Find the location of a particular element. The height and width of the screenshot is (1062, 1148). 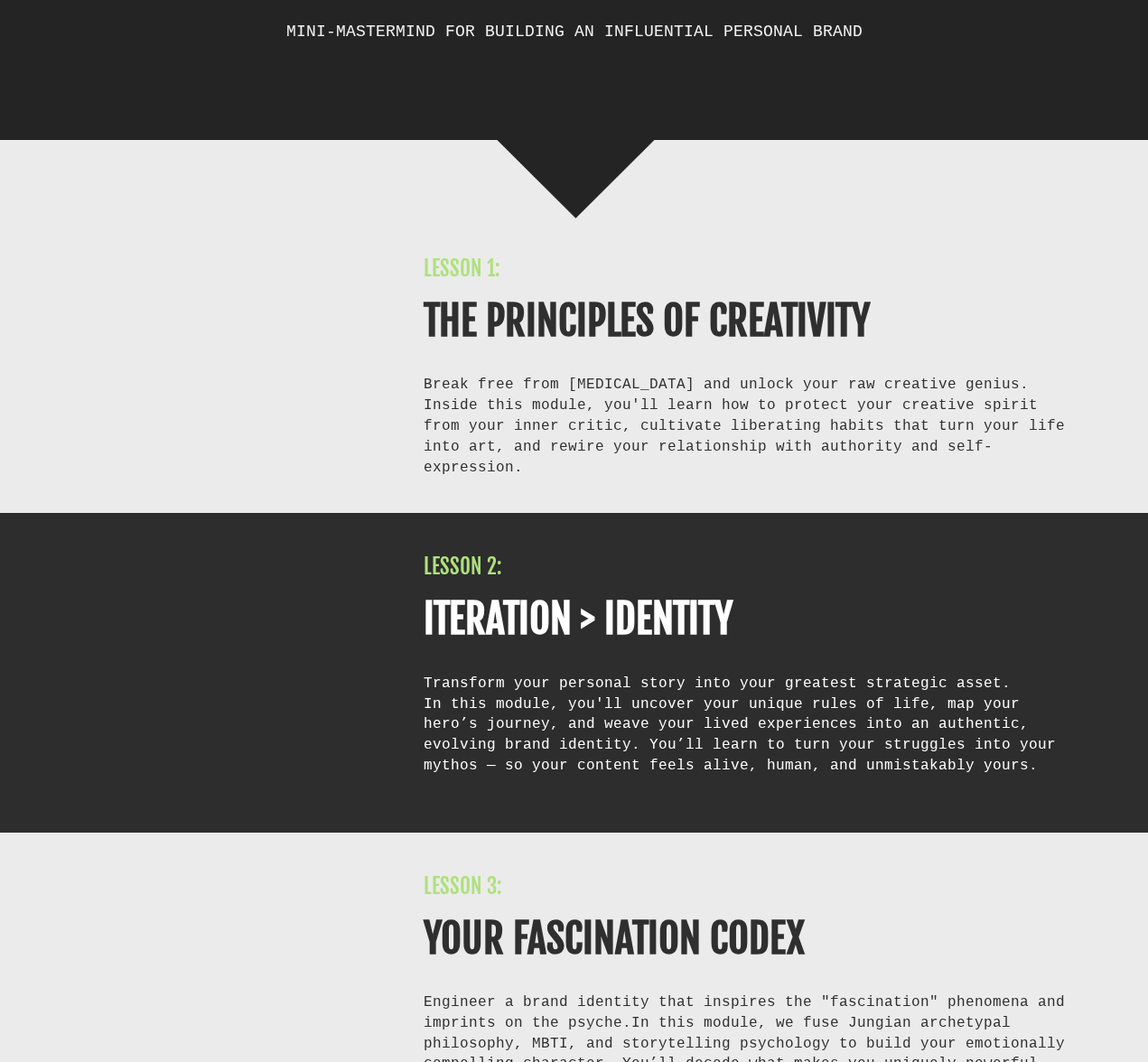

b: YOUR FASCINATION CODEX is located at coordinates (614, 938).